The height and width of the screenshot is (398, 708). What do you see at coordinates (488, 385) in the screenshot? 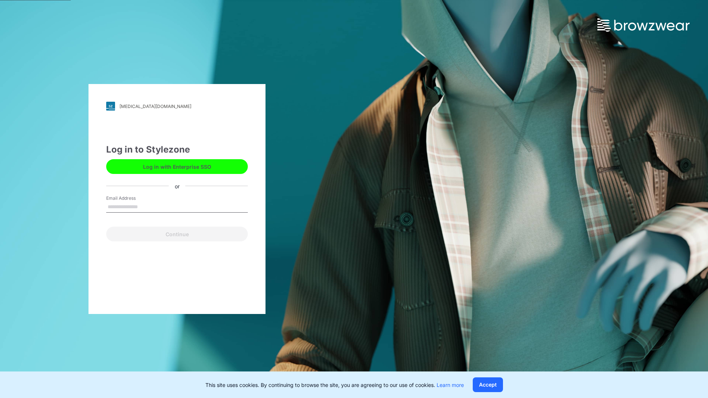
I see `button: Accept` at bounding box center [488, 385].